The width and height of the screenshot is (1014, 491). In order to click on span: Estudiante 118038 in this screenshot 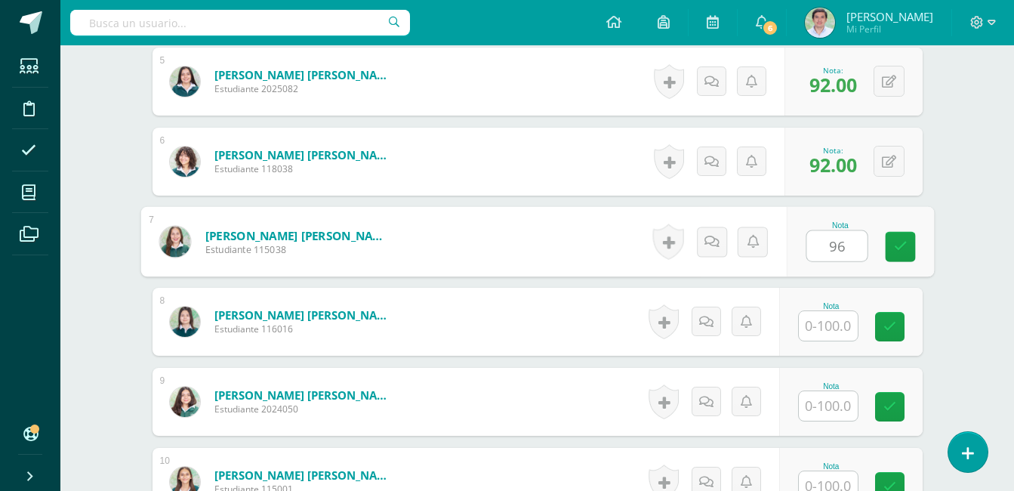, I will do `click(305, 168)`.